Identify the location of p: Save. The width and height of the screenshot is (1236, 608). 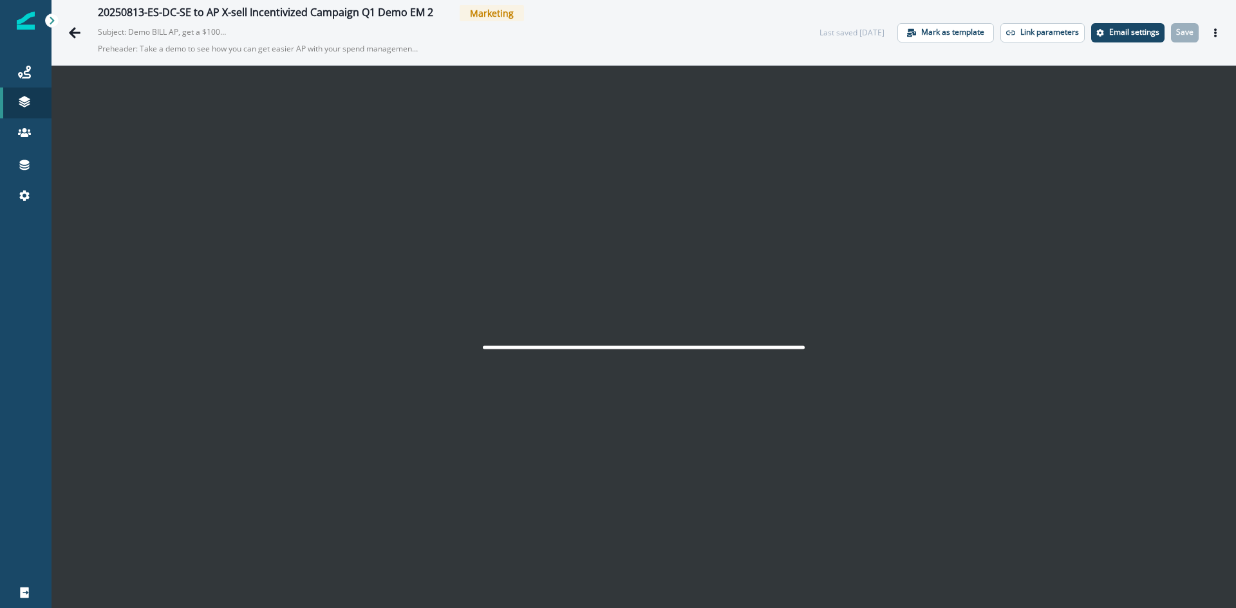
(1185, 32).